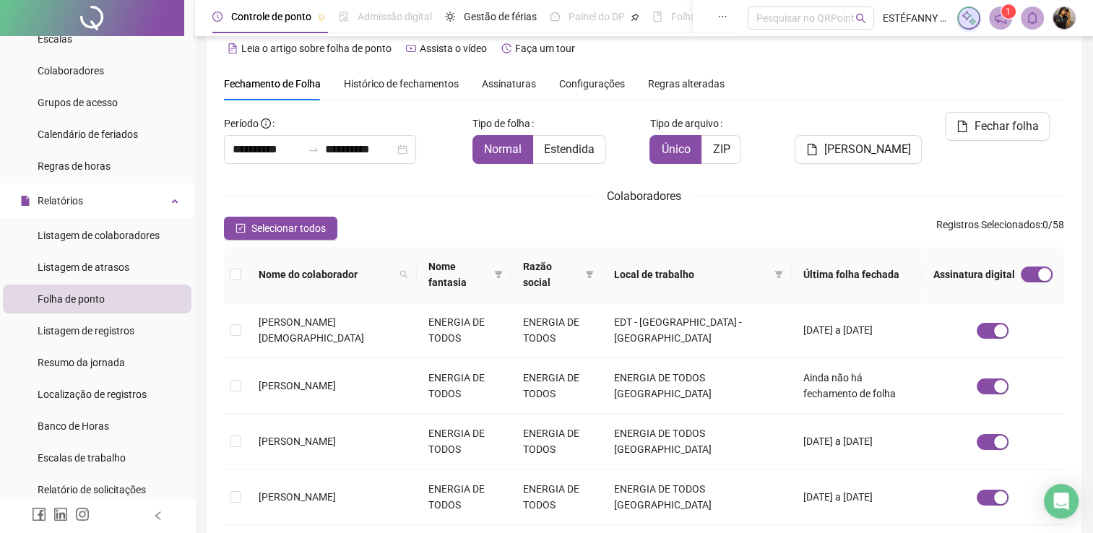 This screenshot has height=533, width=1093. I want to click on span: : 0 / 58, so click(999, 228).